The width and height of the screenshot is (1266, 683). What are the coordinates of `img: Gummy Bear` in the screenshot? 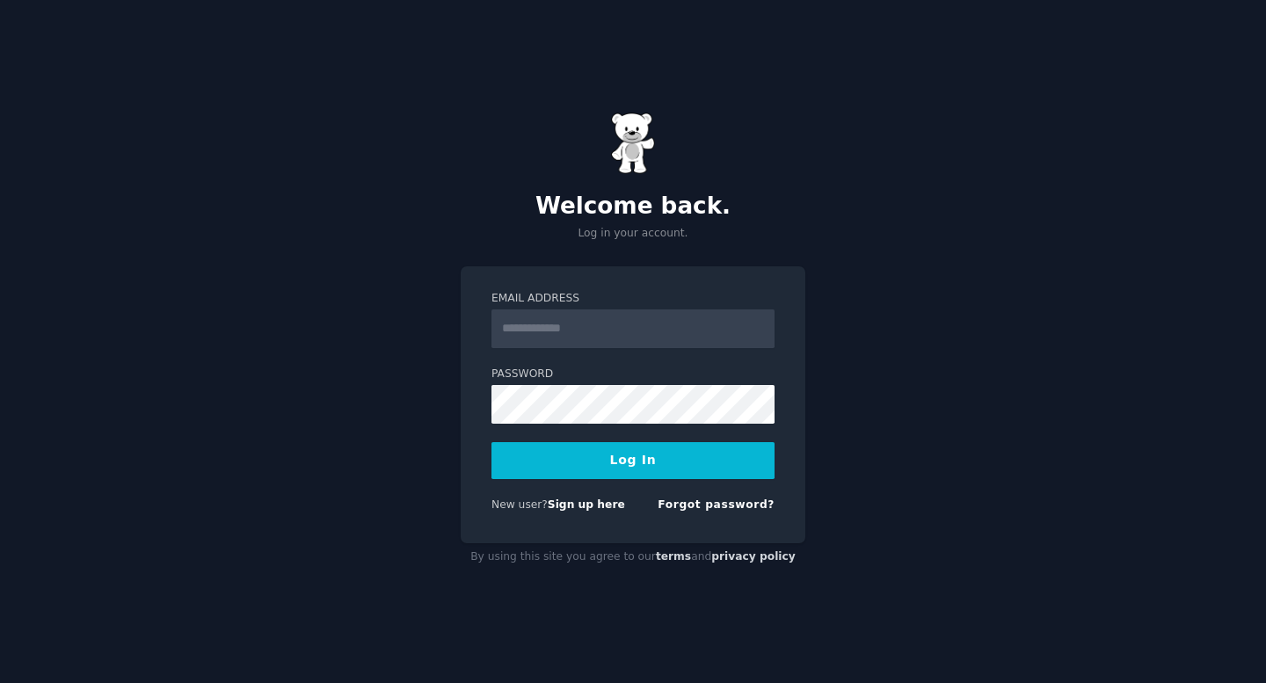 It's located at (633, 143).